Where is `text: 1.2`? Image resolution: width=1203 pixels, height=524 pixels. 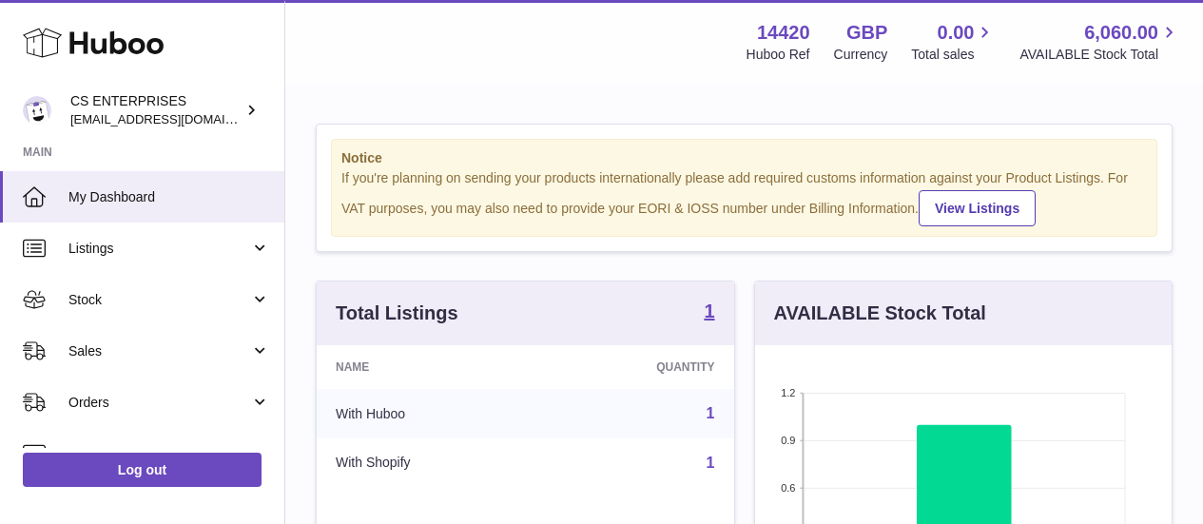 text: 1.2 is located at coordinates (788, 393).